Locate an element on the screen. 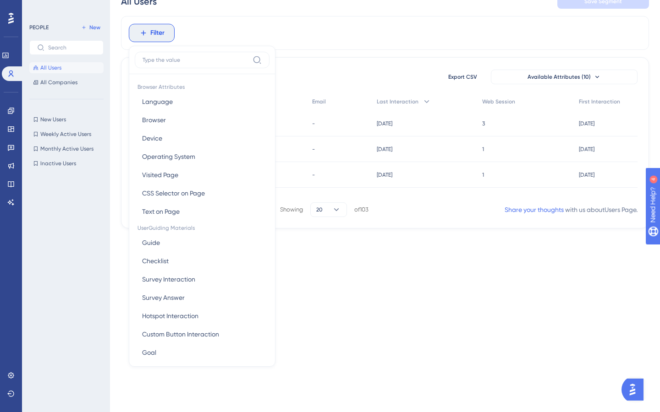  button: New Users is located at coordinates (66, 120).